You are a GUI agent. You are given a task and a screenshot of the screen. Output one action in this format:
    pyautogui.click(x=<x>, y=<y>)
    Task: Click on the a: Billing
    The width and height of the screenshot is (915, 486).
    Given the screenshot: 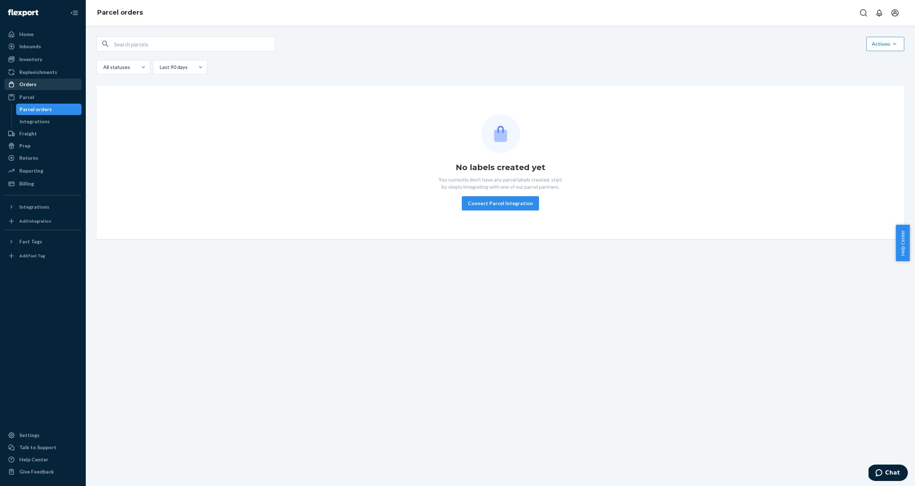 What is the action you would take?
    pyautogui.click(x=43, y=184)
    